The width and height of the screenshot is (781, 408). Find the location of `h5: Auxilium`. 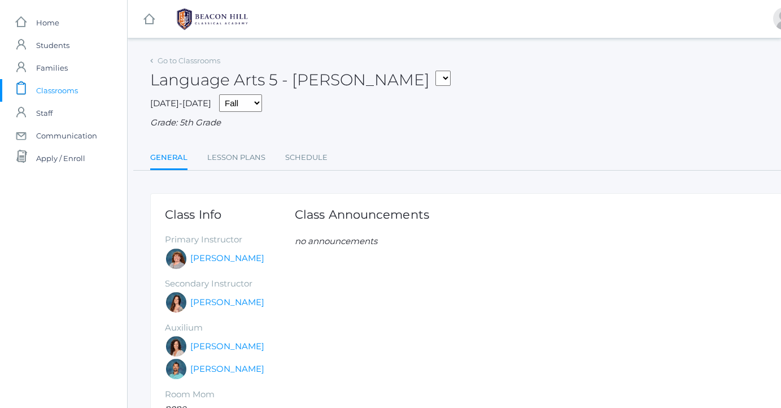

h5: Auxilium is located at coordinates (230, 327).